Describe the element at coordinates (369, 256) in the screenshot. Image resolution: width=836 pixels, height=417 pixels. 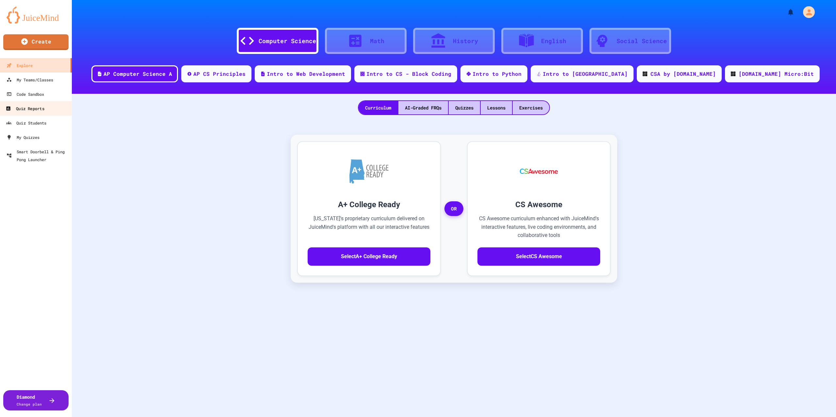
I see `button: SelectA+ College Ready` at that location.